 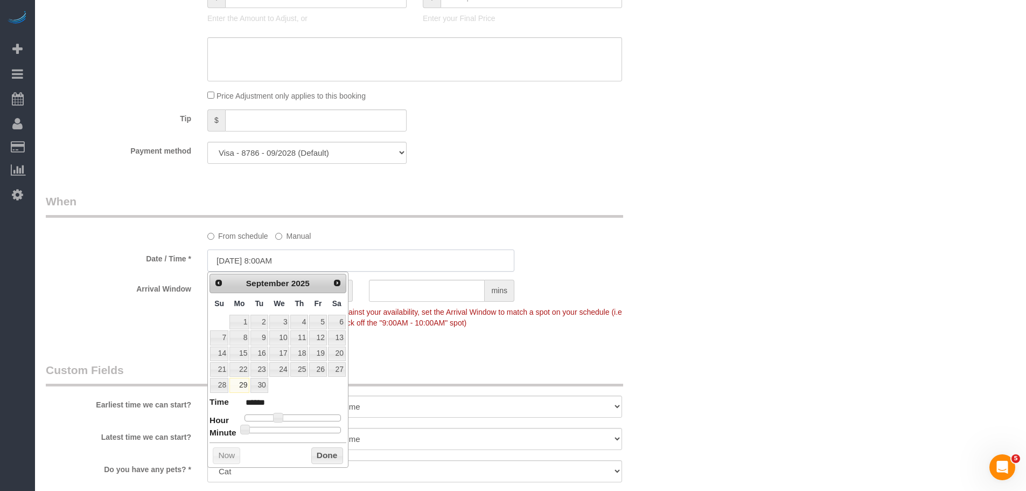 What do you see at coordinates (219, 369) in the screenshot?
I see `a: 21` at bounding box center [219, 369].